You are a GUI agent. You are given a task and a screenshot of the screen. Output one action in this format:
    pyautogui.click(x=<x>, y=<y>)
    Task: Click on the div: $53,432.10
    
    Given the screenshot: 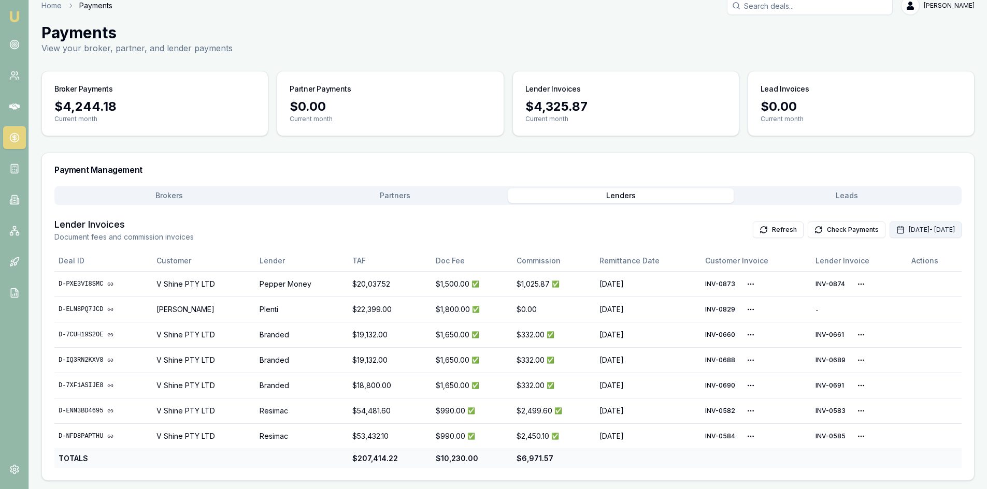 What is the action you would take?
    pyautogui.click(x=389, y=437)
    